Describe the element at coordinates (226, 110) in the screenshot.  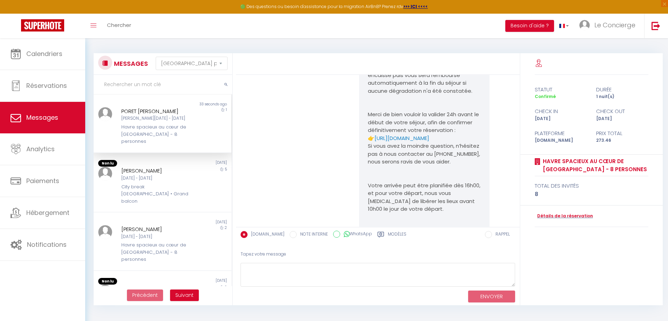
I see `span: 1` at that location.